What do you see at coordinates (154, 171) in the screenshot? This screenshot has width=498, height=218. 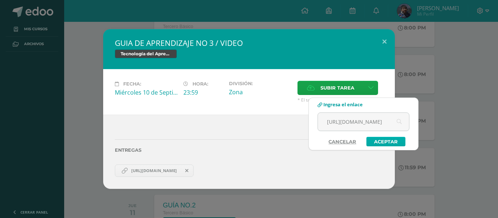 I see `a: https://drive.google.com/file/d/1CU5xCGGM_n5_fLAJqn2_SpGFb3ho7Vyw/view?usp=sharing` at bounding box center [154, 171].